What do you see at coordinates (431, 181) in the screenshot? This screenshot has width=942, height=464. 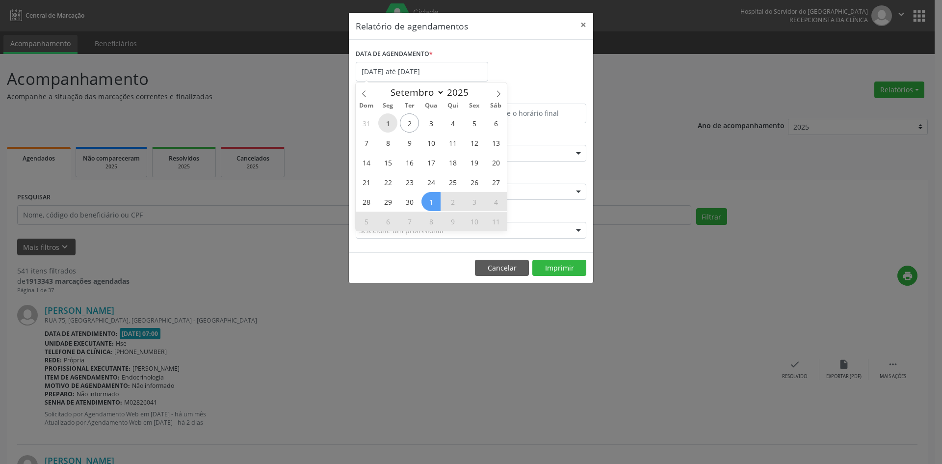 I see `span: Setembro 24, 2025` at bounding box center [431, 181].